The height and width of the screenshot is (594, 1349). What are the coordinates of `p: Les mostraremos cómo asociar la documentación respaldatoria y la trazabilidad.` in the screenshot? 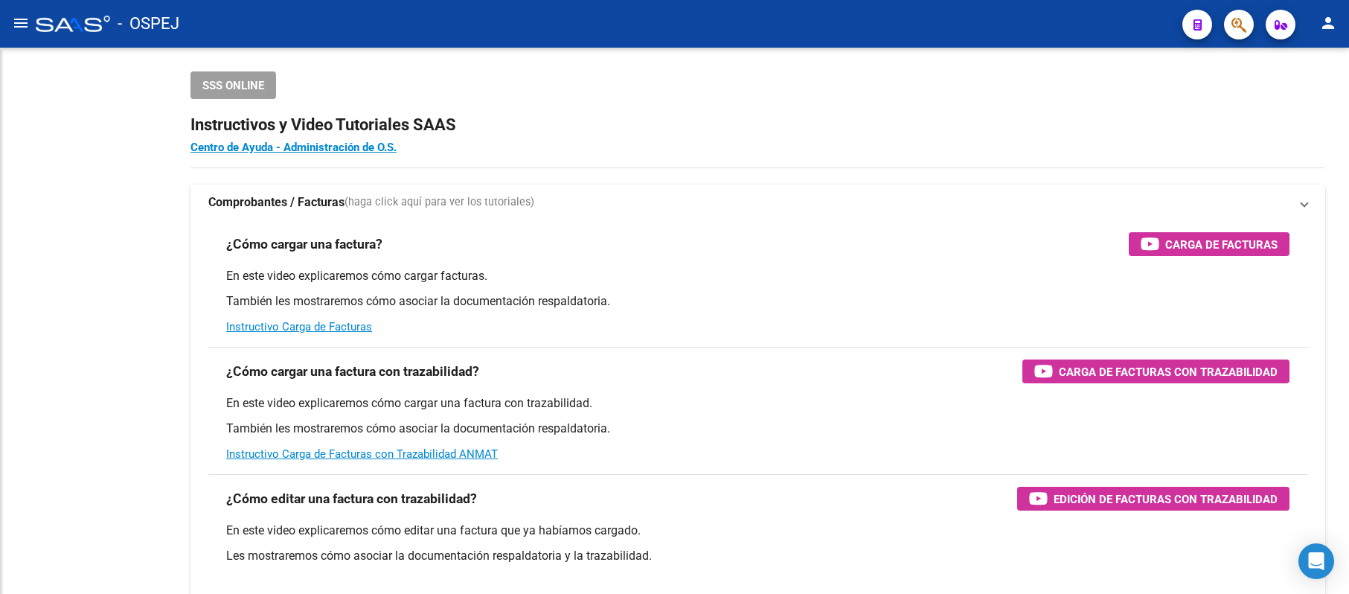 It's located at (758, 556).